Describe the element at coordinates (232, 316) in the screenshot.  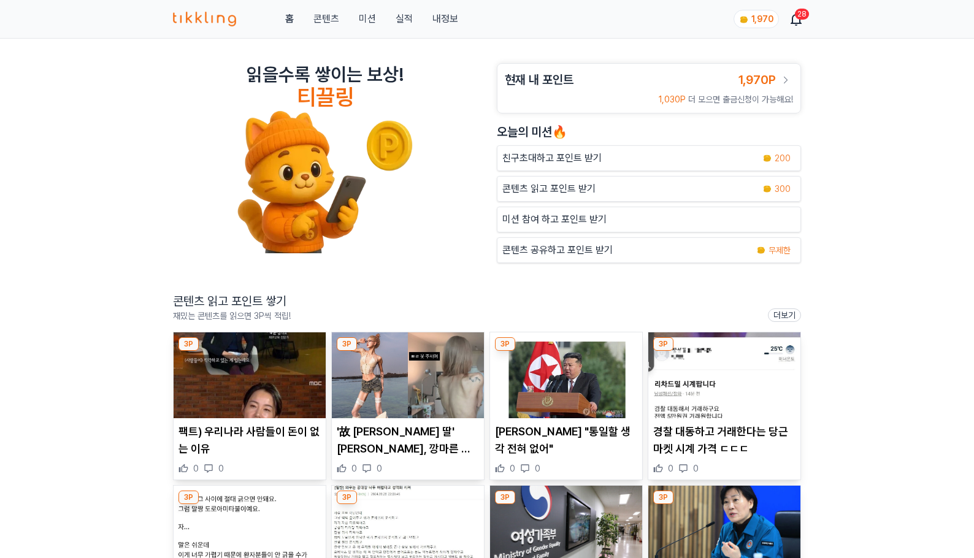
I see `p: 재밌는 콘텐츠를 읽으면 3P씩 적립!` at that location.